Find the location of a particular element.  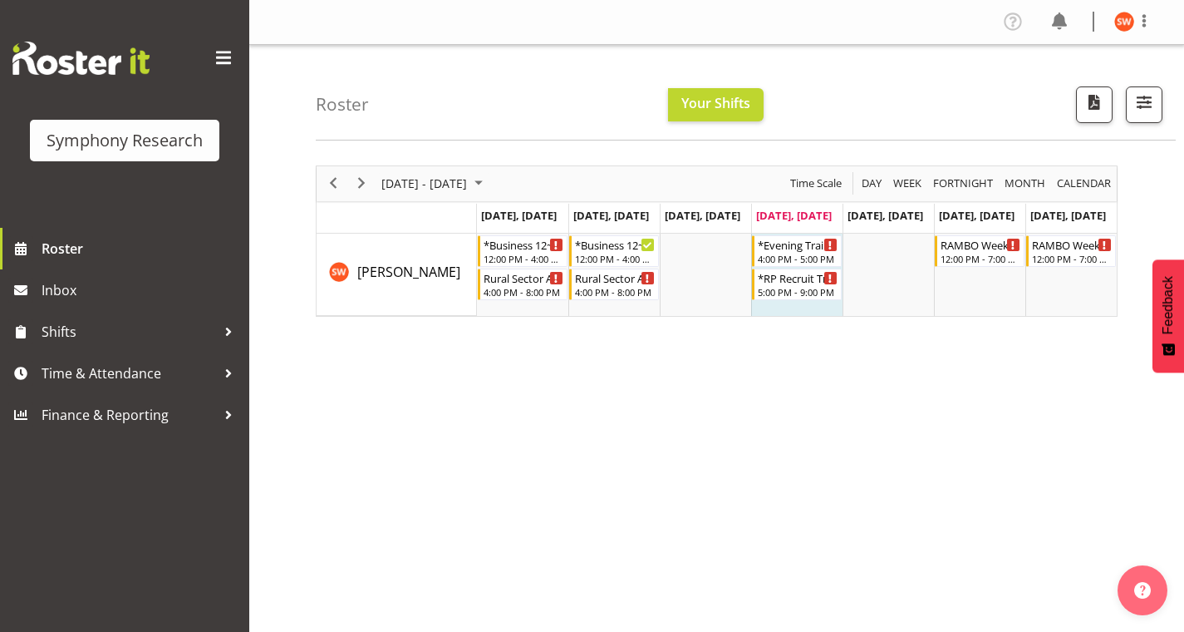

span: Time Scale is located at coordinates (816, 183).